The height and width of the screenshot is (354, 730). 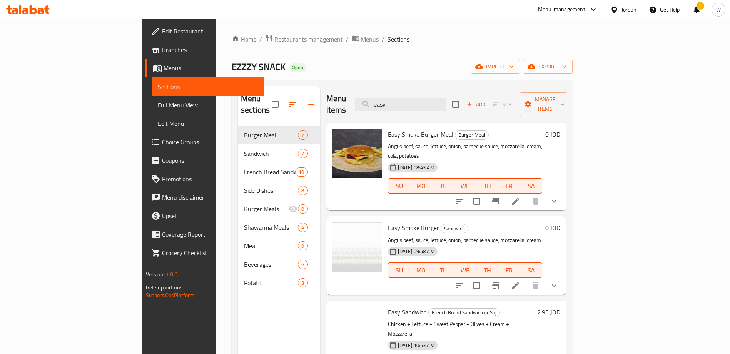 What do you see at coordinates (279, 135) in the screenshot?
I see `div: Burger Meal7` at bounding box center [279, 135].